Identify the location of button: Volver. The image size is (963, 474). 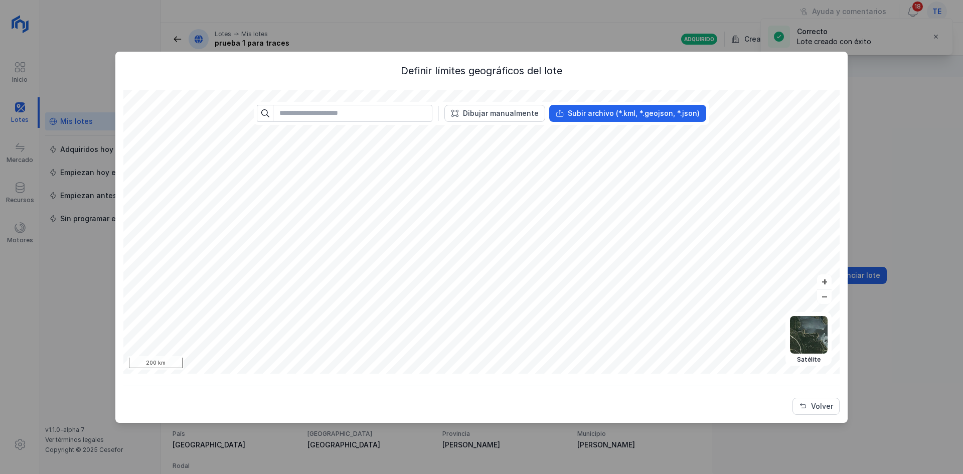
(816, 406).